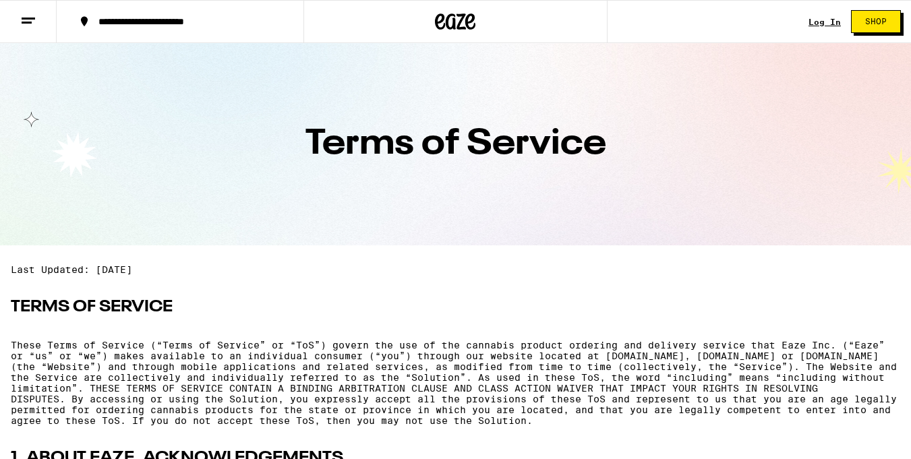 This screenshot has width=911, height=459. I want to click on span: Shop, so click(876, 22).